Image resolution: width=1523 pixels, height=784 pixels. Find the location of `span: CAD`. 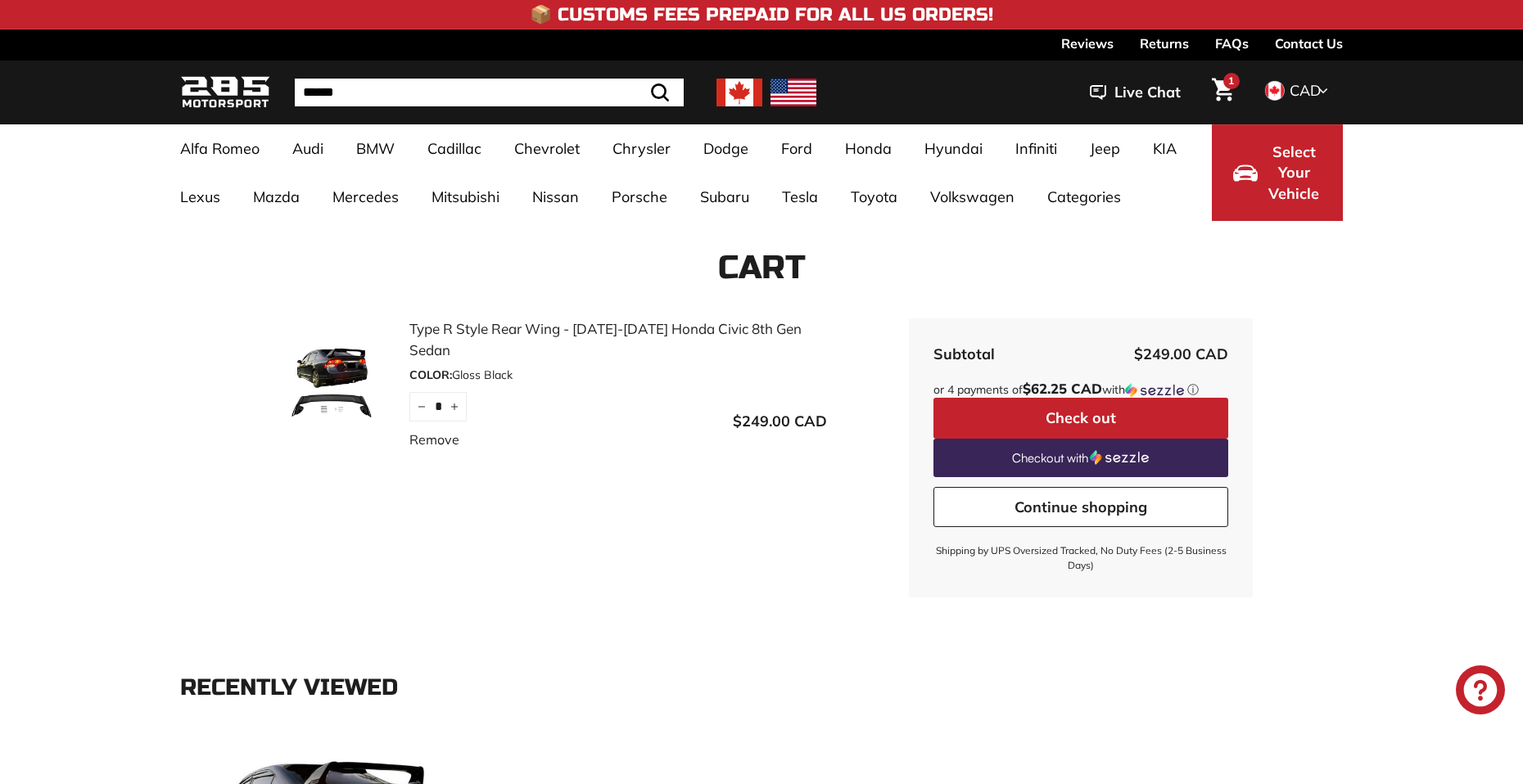

span: CAD is located at coordinates (1305, 90).